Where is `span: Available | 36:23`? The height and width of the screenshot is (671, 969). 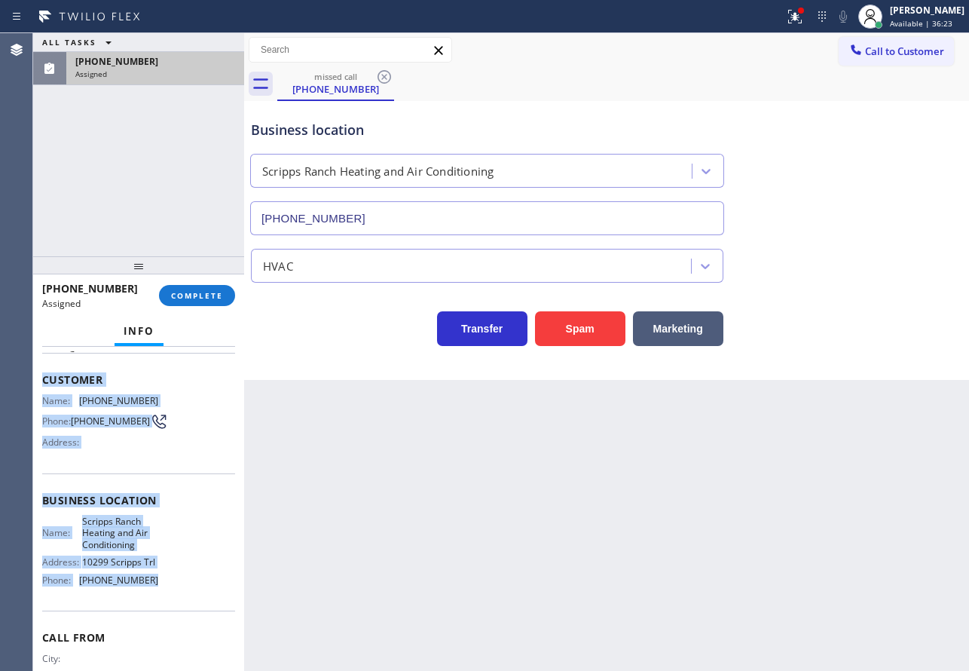
span: Available | 36:23 is located at coordinates (921, 23).